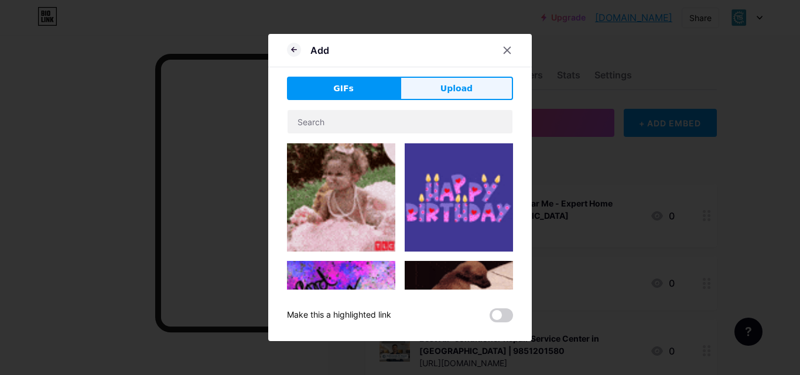  I want to click on button: Upload, so click(456, 88).